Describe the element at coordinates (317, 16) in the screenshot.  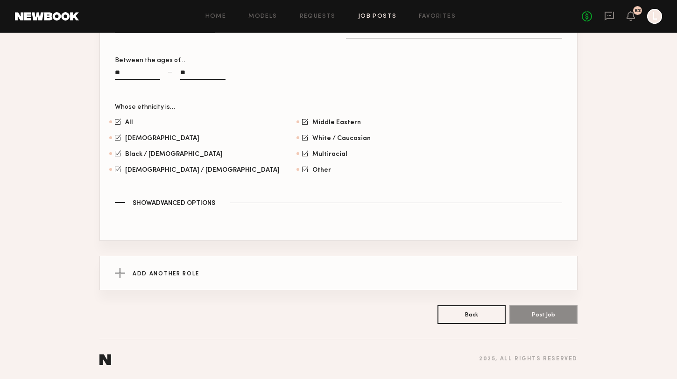
I see `a: Requests` at that location.